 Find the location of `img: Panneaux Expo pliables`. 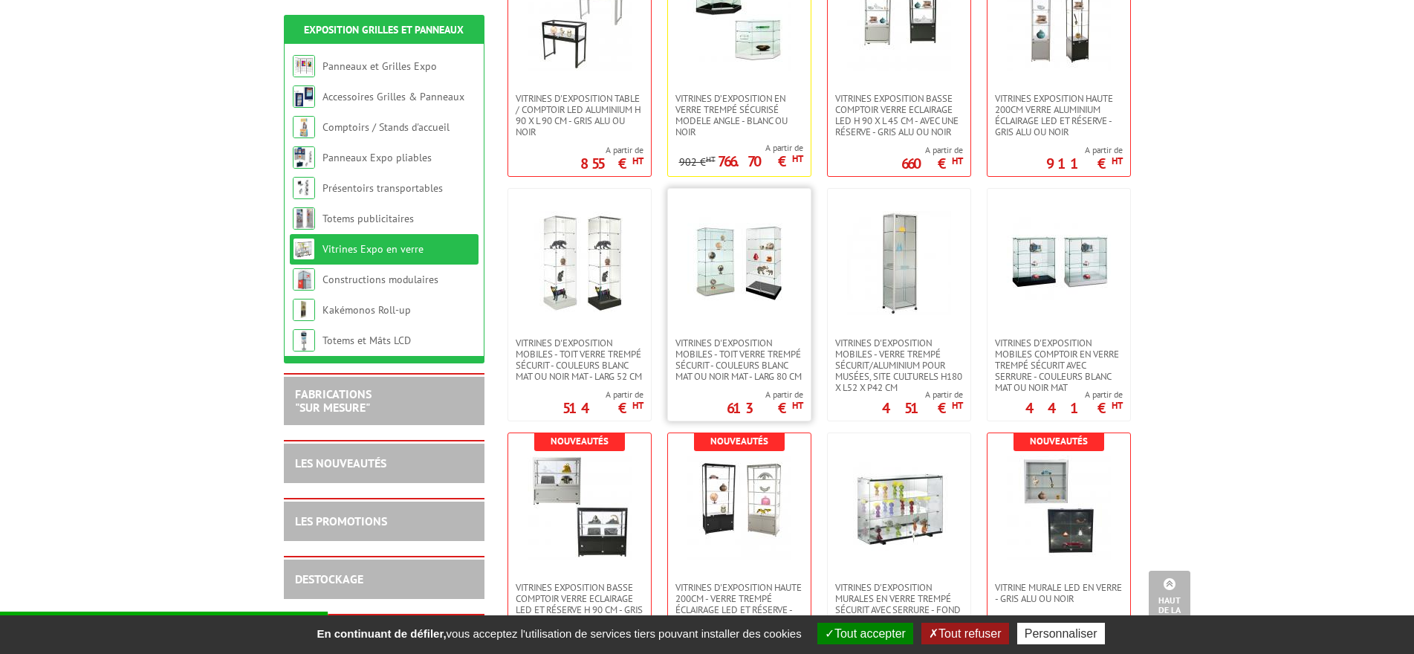

img: Panneaux Expo pliables is located at coordinates (304, 157).